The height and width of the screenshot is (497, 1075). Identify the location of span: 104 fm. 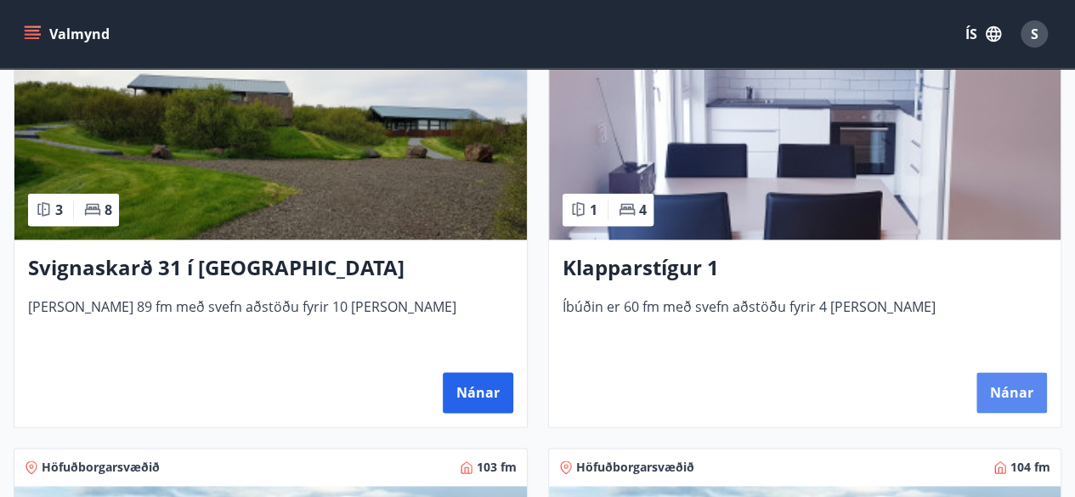
(1030, 468).